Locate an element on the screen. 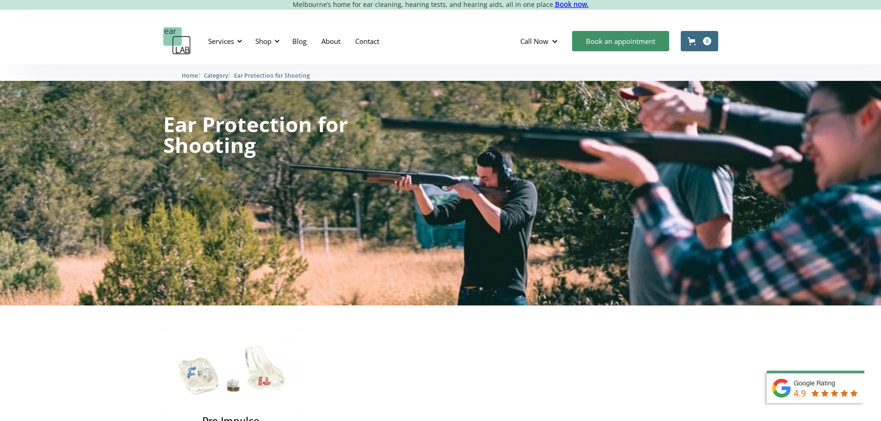 This screenshot has width=881, height=421. a: Book an appointment is located at coordinates (621, 41).